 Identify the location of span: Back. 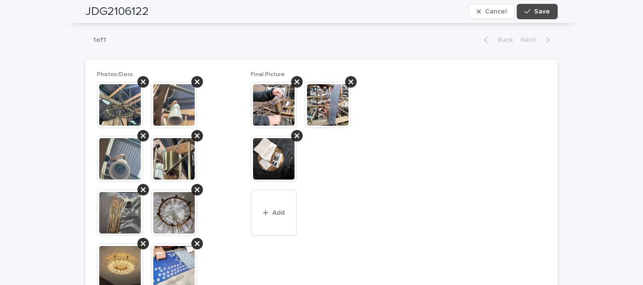
(502, 40).